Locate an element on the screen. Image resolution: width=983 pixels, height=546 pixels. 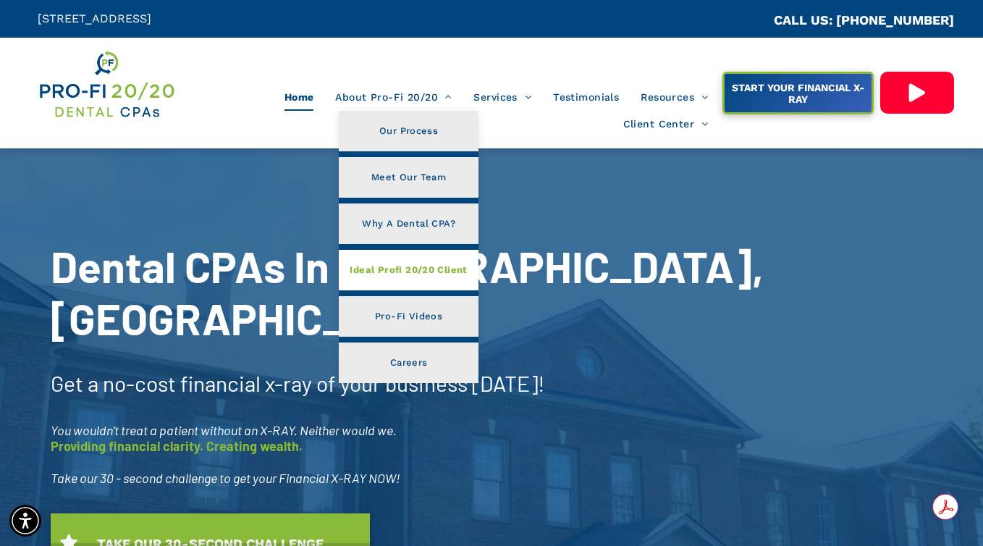
span: Meet Our Team is located at coordinates (408, 177).